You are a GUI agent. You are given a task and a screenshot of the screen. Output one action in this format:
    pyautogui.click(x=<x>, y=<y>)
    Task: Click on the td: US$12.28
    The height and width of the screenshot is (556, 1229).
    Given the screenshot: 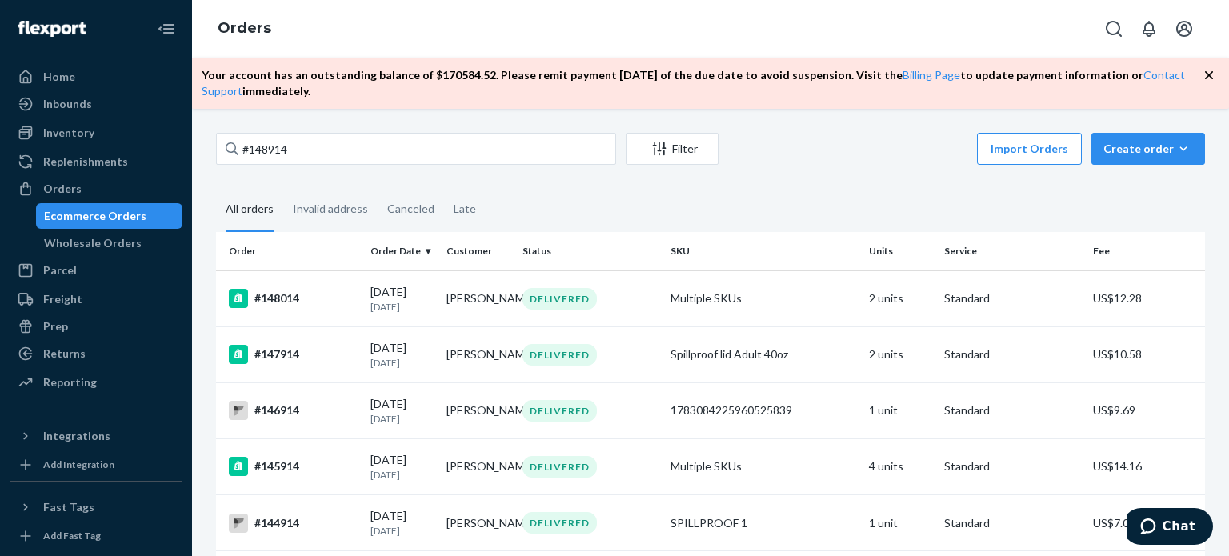 What is the action you would take?
    pyautogui.click(x=1146, y=298)
    